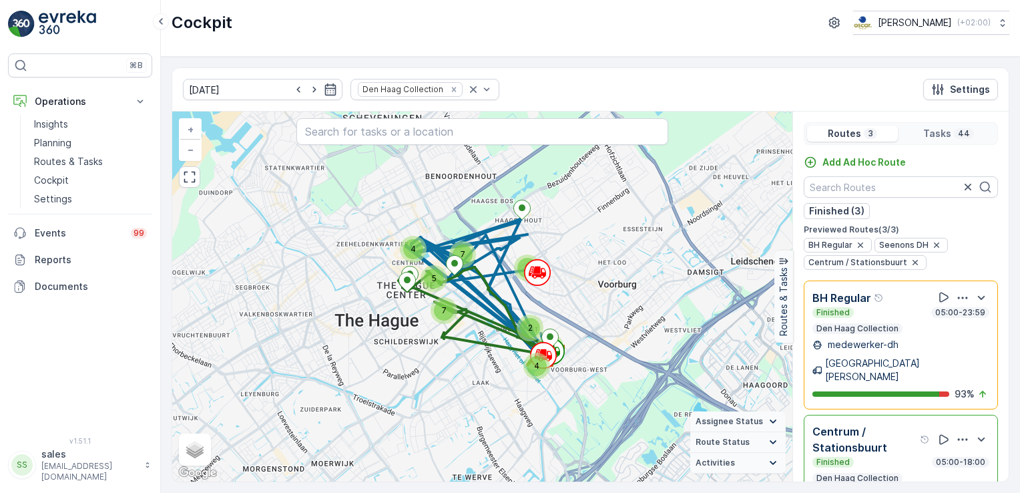  I want to click on input: Search Routes, so click(901, 187).